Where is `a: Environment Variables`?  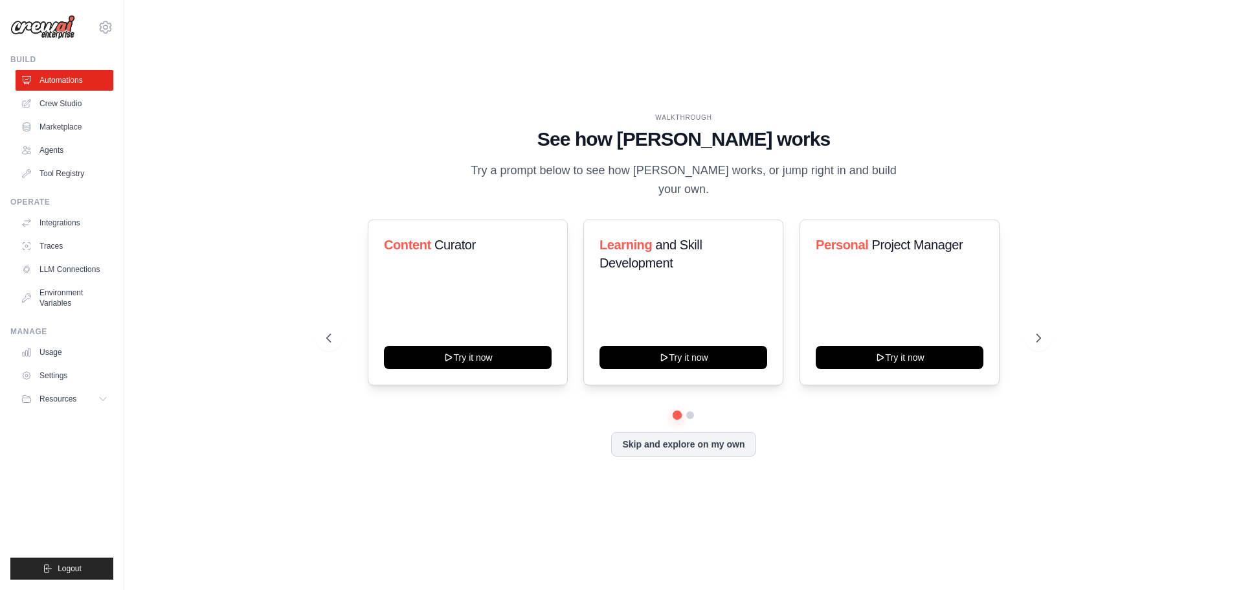
a: Environment Variables is located at coordinates (64, 298).